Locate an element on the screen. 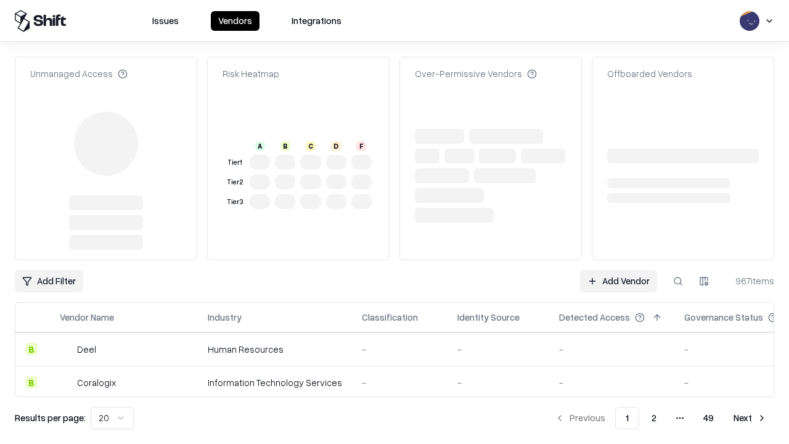  a: Add Vendor is located at coordinates (618, 281).